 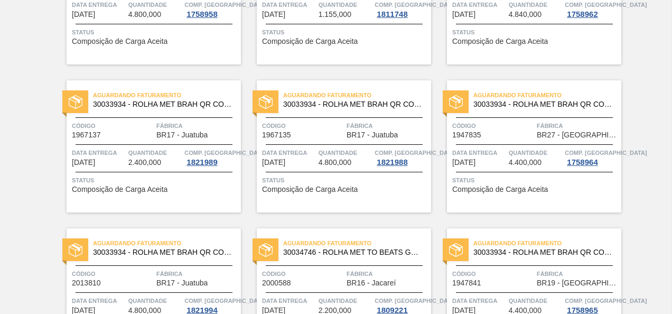 I want to click on span: 1967135, so click(x=276, y=135).